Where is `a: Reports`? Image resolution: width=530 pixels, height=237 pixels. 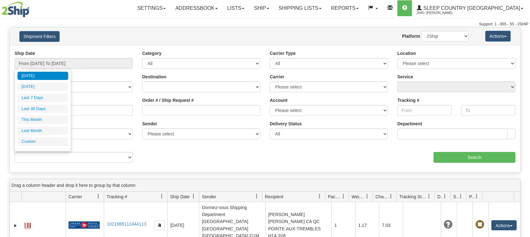 a: Reports is located at coordinates (345, 8).